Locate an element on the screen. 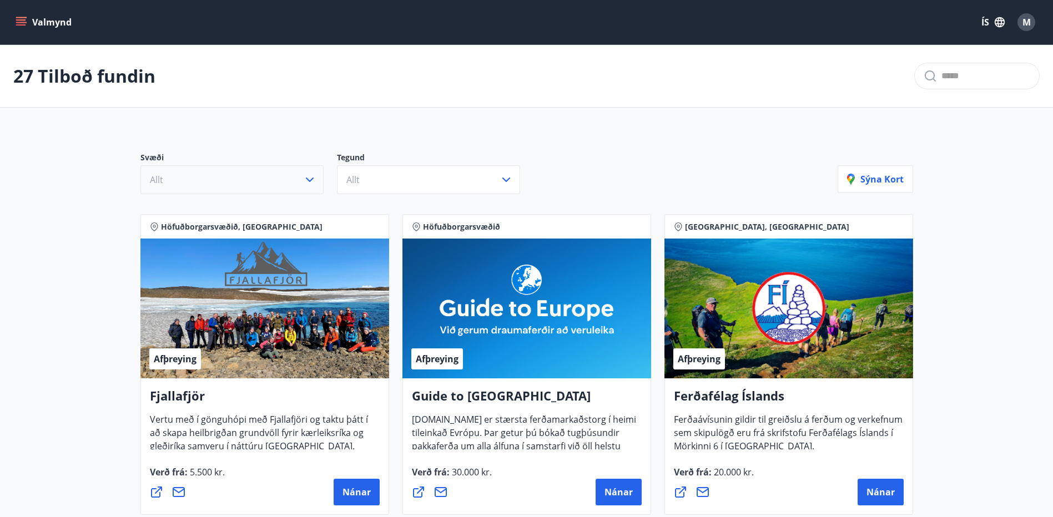 The width and height of the screenshot is (1053, 517). p: Svæði is located at coordinates (239, 159).